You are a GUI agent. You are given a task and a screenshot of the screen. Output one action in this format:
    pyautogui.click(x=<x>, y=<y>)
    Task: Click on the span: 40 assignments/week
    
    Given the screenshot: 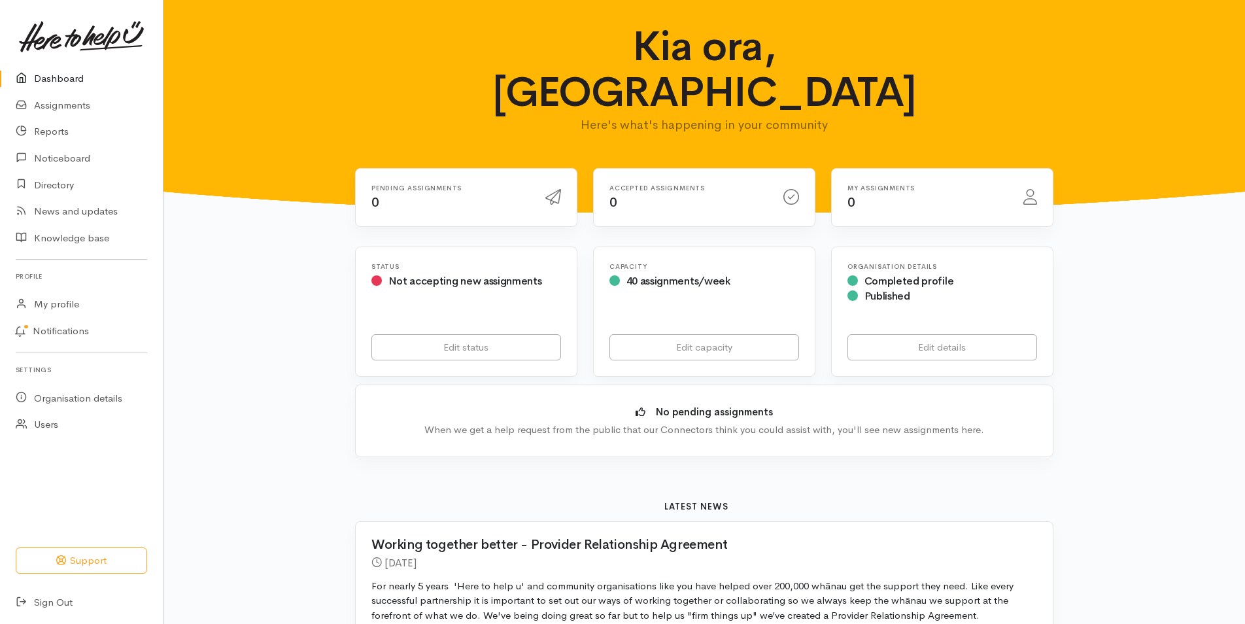 What is the action you would take?
    pyautogui.click(x=678, y=280)
    